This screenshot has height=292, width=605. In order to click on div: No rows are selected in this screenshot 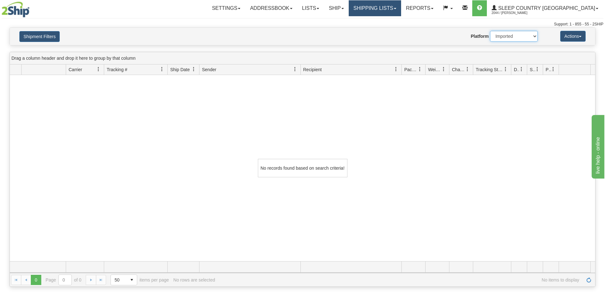, I will do `click(194, 280)`.